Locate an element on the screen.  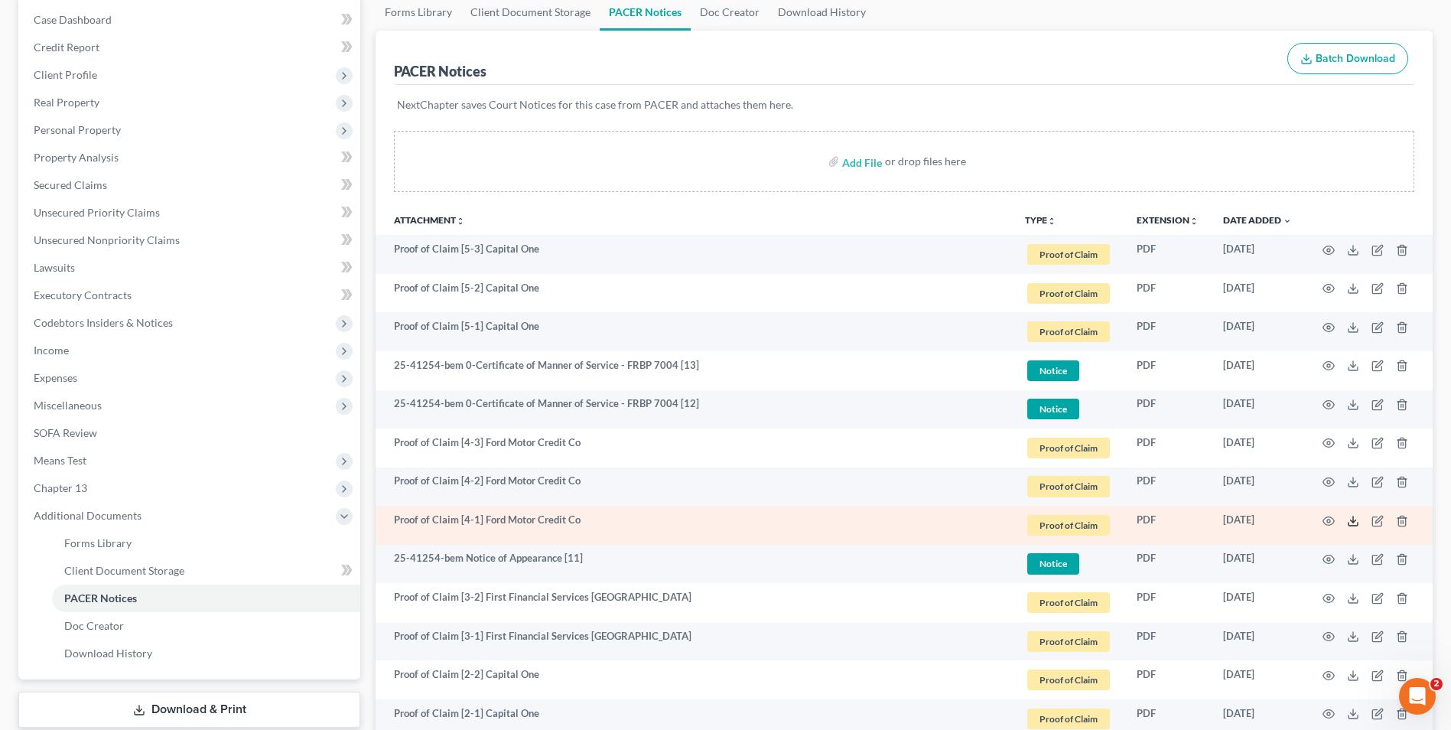
a: SOFA Review is located at coordinates (190, 433).